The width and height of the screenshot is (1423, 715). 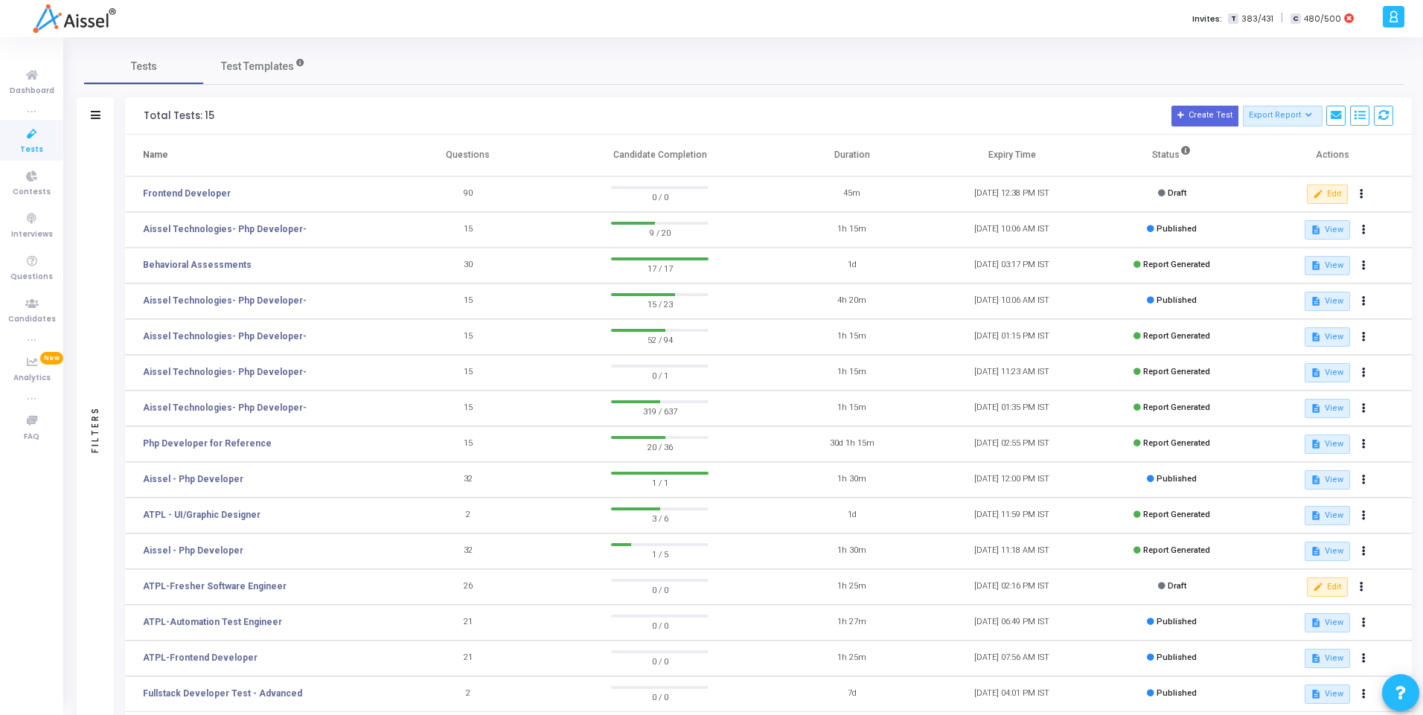 I want to click on div: Total Tests: 15, so click(x=179, y=116).